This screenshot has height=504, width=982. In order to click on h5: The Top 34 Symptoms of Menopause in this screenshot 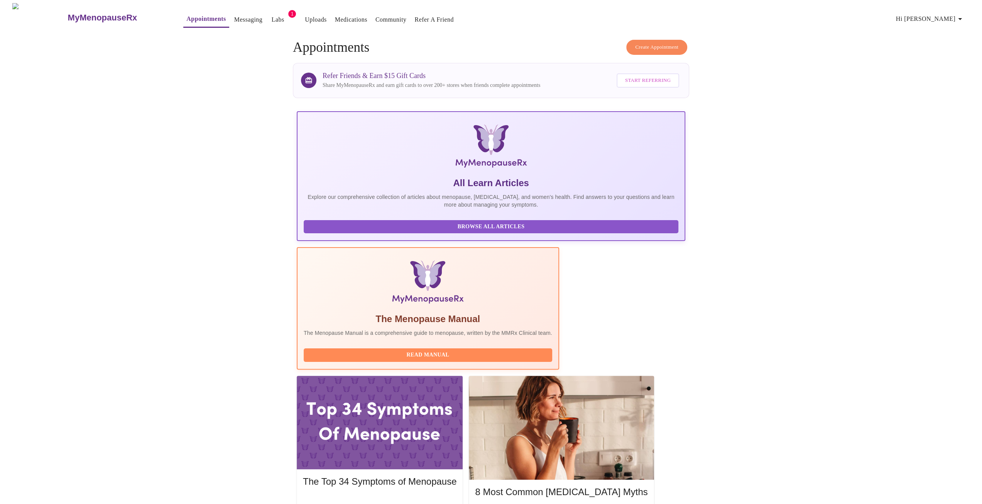, I will do `click(380, 481)`.